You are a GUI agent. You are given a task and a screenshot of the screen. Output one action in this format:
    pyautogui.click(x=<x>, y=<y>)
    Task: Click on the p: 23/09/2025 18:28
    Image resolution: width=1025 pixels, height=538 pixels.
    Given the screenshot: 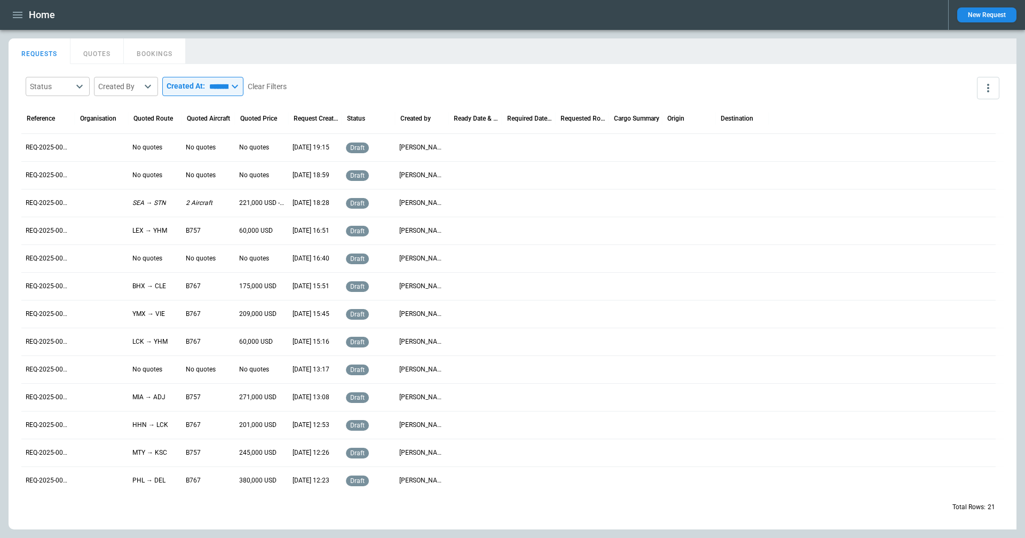 What is the action you would take?
    pyautogui.click(x=311, y=203)
    